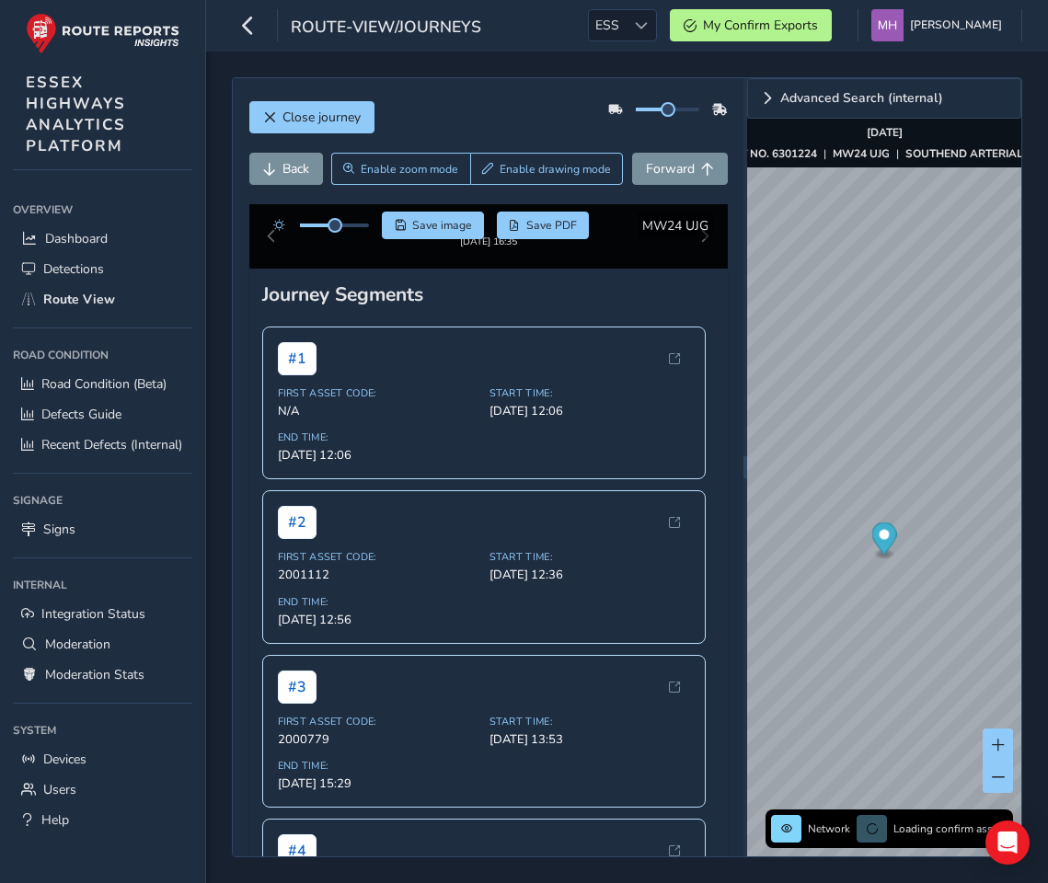  What do you see at coordinates (102, 444) in the screenshot?
I see `a: Recent Defects (Internal)` at bounding box center [102, 444].